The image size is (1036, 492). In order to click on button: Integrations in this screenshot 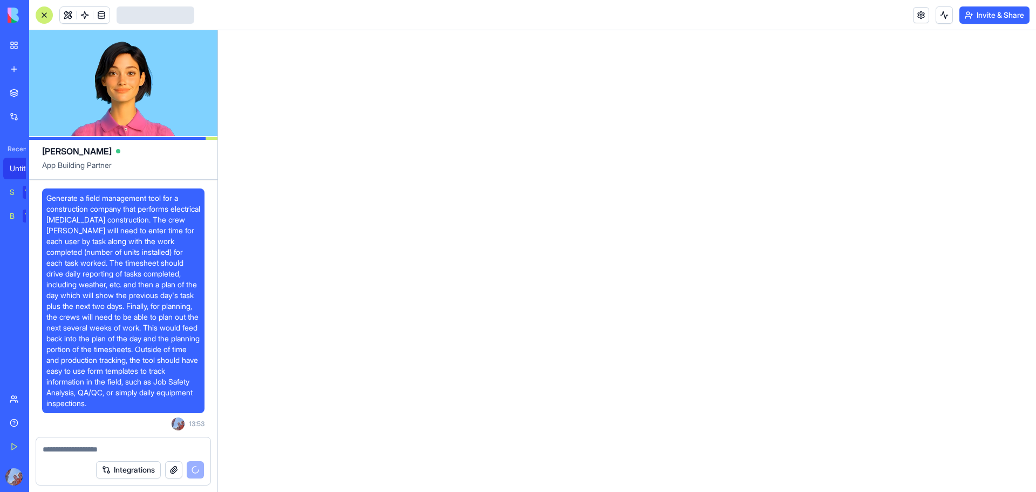, I will do `click(128, 470)`.